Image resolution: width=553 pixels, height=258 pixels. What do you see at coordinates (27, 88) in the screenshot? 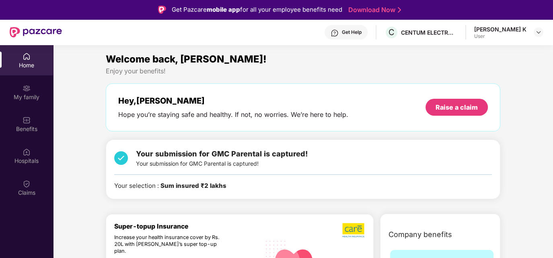
I see `img: svg+xml;base64,PHN2ZyB3aWR0aD0iMjAiIGhlaWdodD0iMjAiIHZpZXdCb3g9IjAgMCAyMCAyMCIgZmlsbD0ibm9uZSIgeG...` at bounding box center [27, 88].